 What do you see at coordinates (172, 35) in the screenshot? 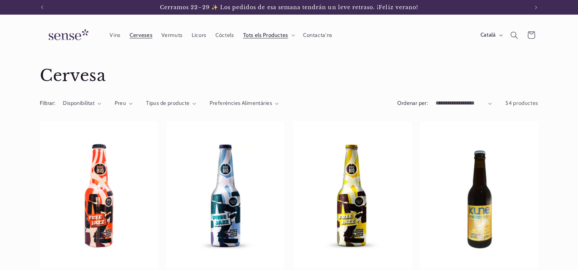
I see `a: Vermuts` at bounding box center [172, 35].